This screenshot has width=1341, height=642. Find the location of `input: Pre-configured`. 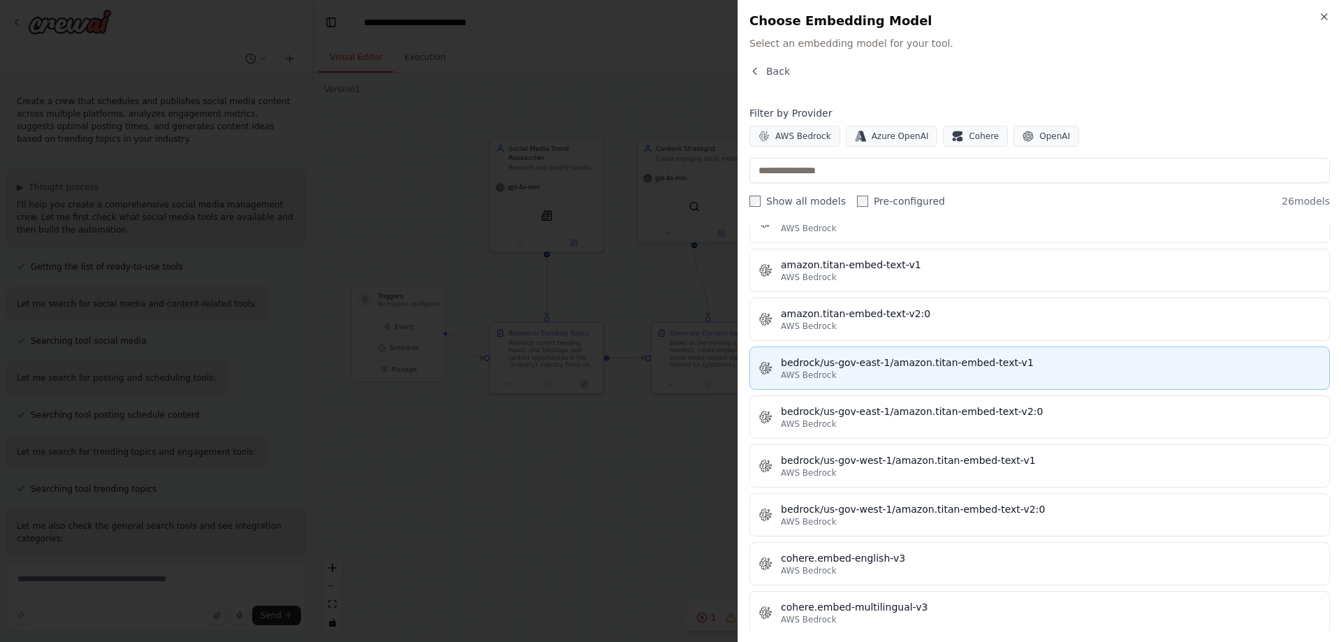

input: Pre-configured is located at coordinates (862, 201).